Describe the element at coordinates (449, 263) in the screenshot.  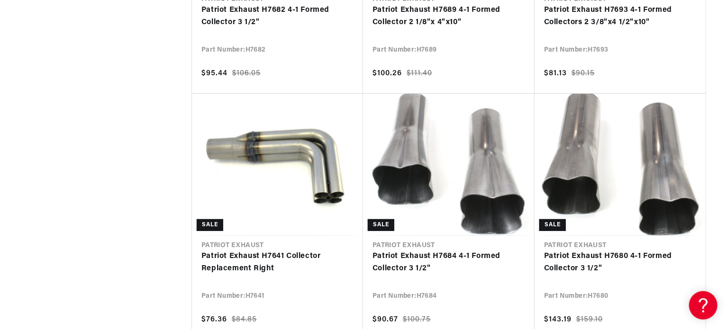
I see `a: Patriot Exhaust H7684 4-1 Formed Collector 3 1/2"` at that location.